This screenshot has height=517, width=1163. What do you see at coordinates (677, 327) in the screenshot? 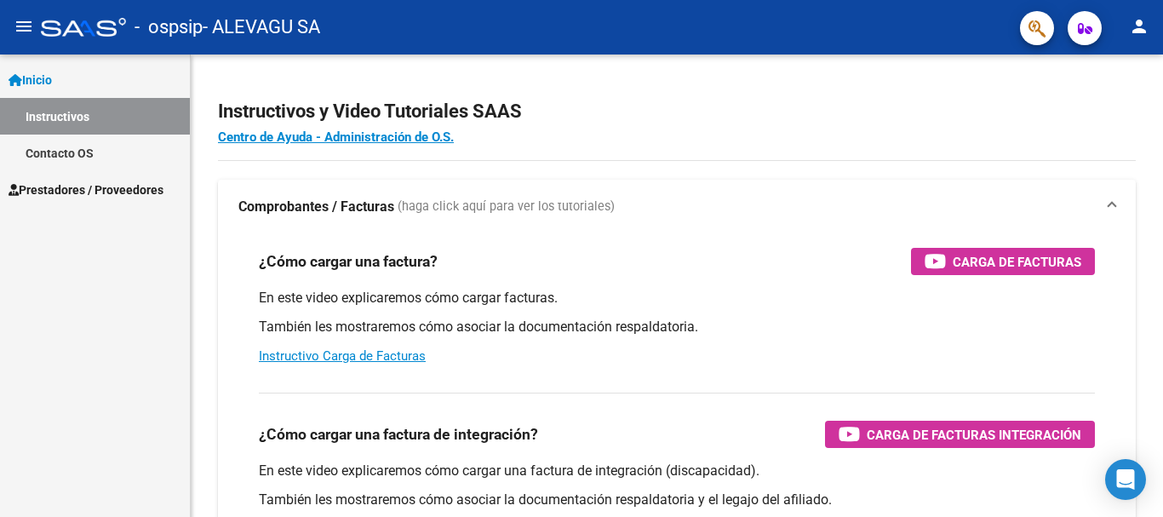
I see `p: También les mostraremos cómo asociar la documentación respaldatoria.` at bounding box center [677, 327].